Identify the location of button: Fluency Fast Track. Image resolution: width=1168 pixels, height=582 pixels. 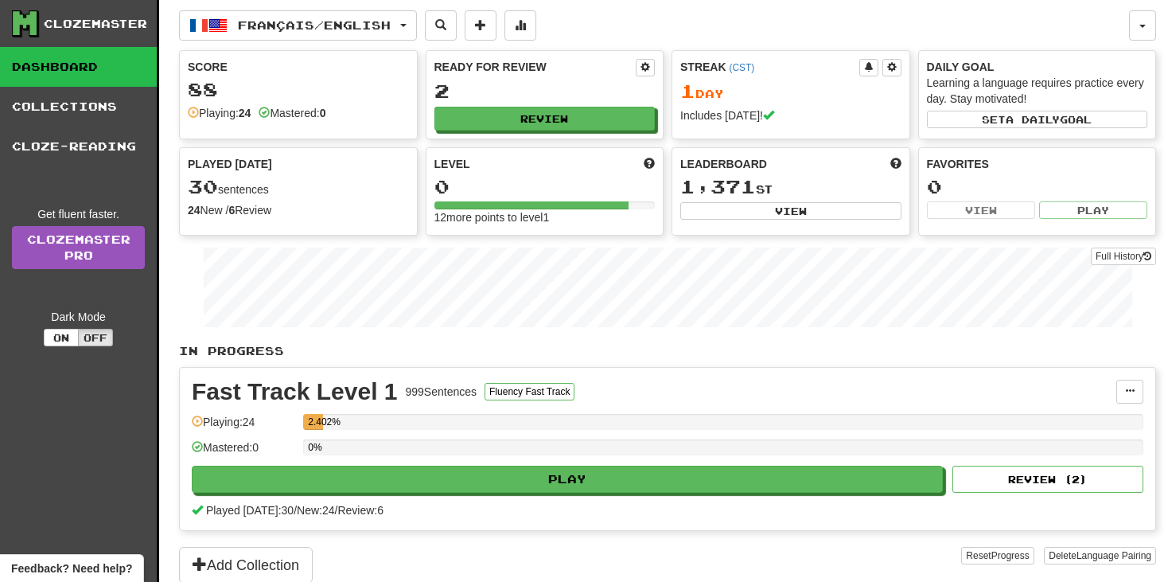
(529, 391).